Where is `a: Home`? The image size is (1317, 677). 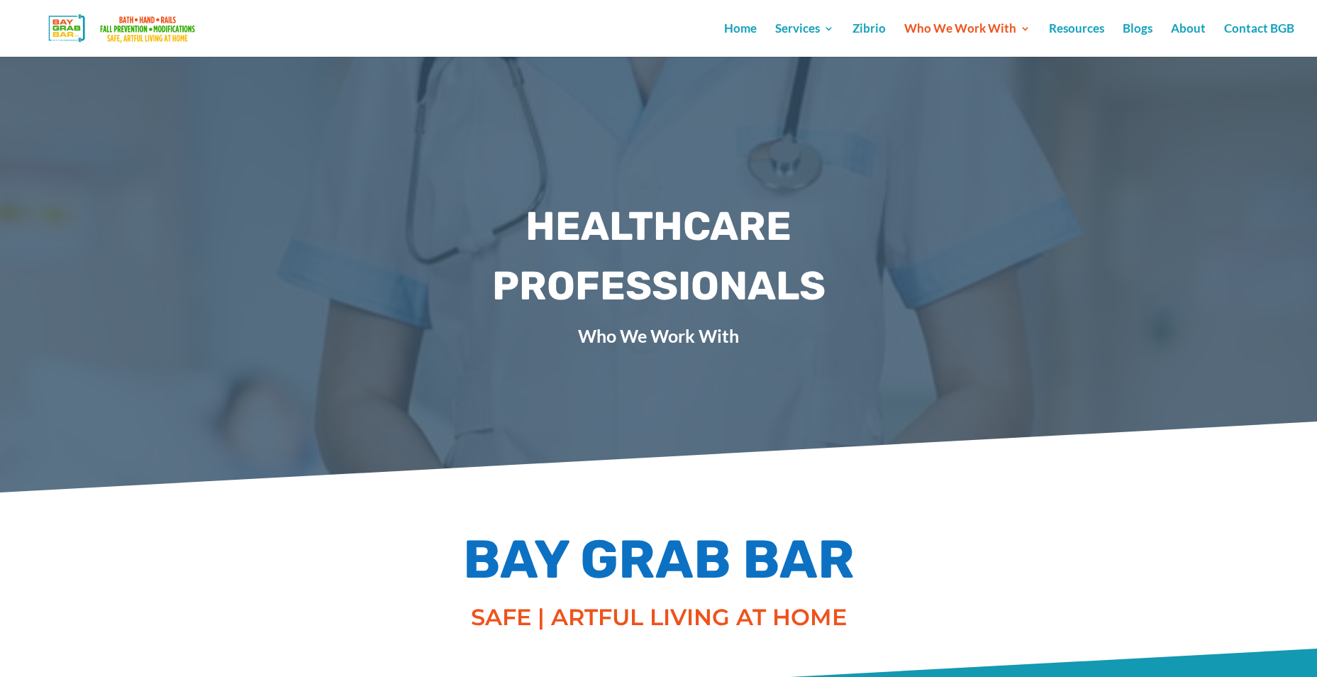
a: Home is located at coordinates (740, 40).